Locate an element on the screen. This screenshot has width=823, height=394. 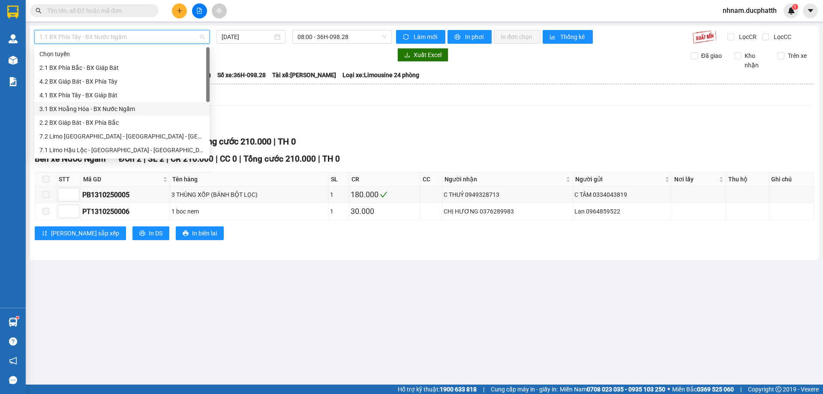
span: CR 210.000 is located at coordinates (192, 159).